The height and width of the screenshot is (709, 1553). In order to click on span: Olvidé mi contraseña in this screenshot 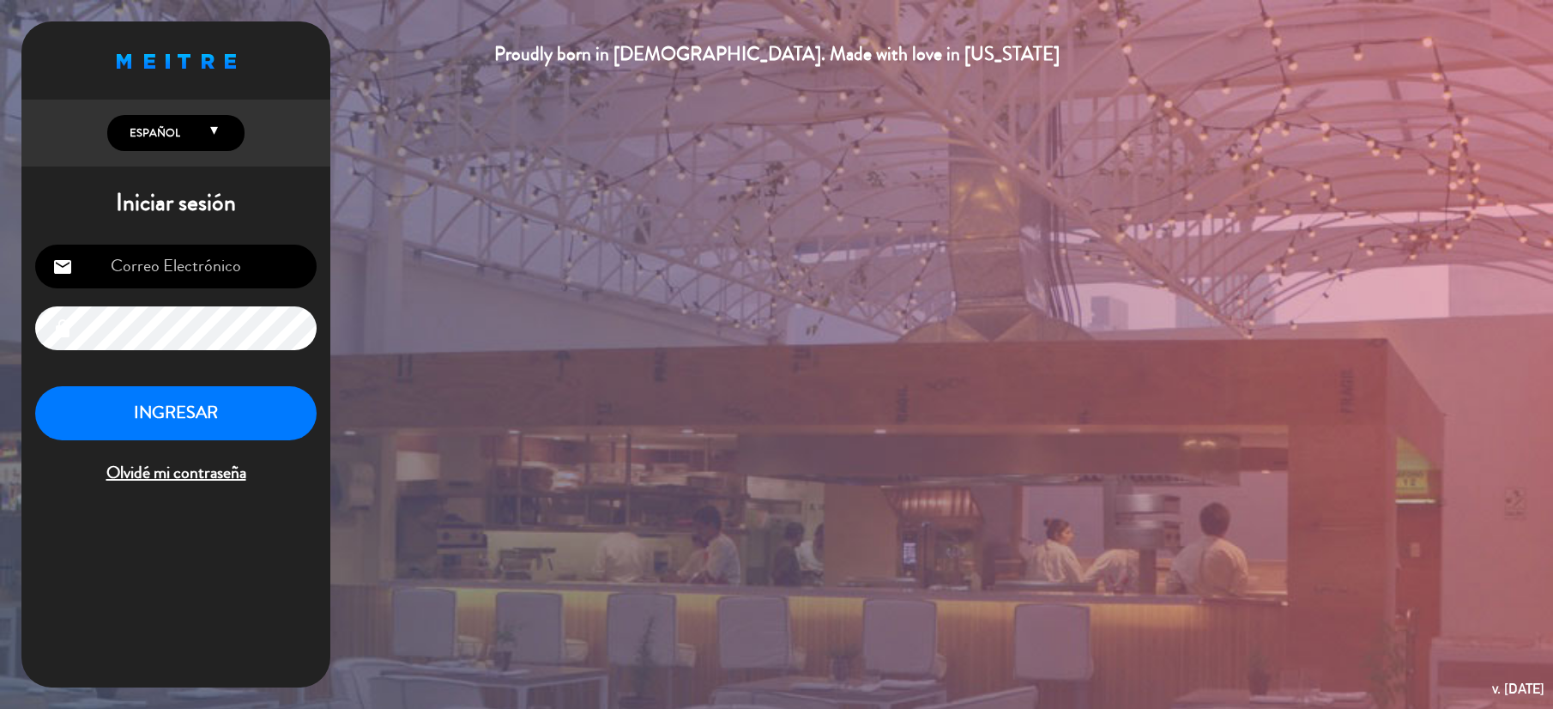, I will do `click(176, 473)`.